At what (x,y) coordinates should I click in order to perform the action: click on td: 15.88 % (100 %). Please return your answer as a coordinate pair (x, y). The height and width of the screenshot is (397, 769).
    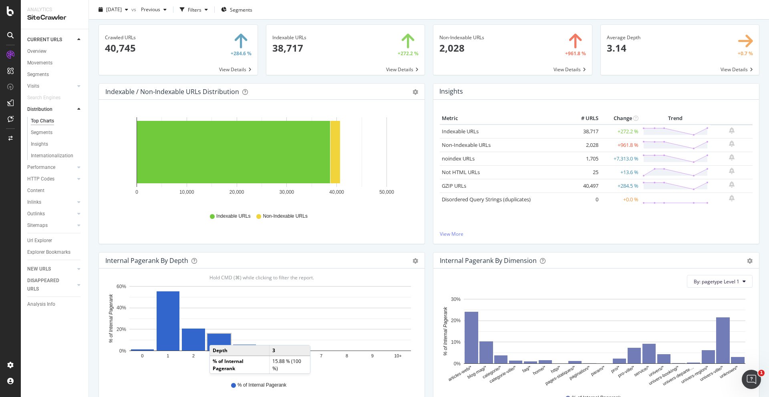
    Looking at the image, I should click on (289, 364).